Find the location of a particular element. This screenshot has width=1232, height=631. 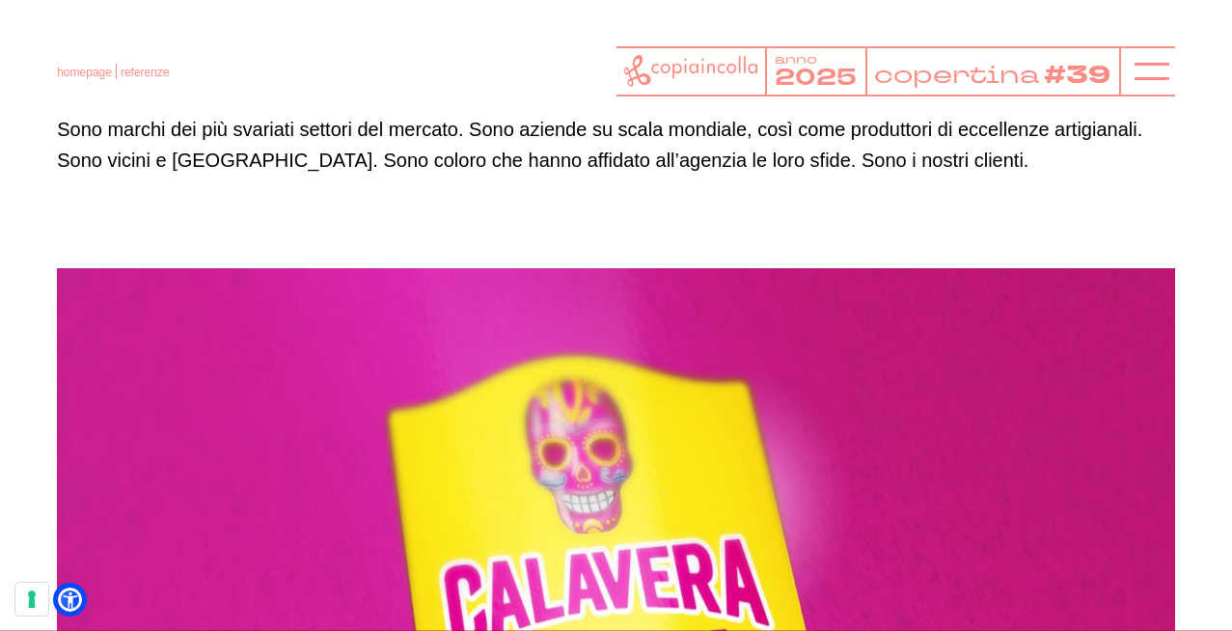

tspan: #39 is located at coordinates (1076, 75).